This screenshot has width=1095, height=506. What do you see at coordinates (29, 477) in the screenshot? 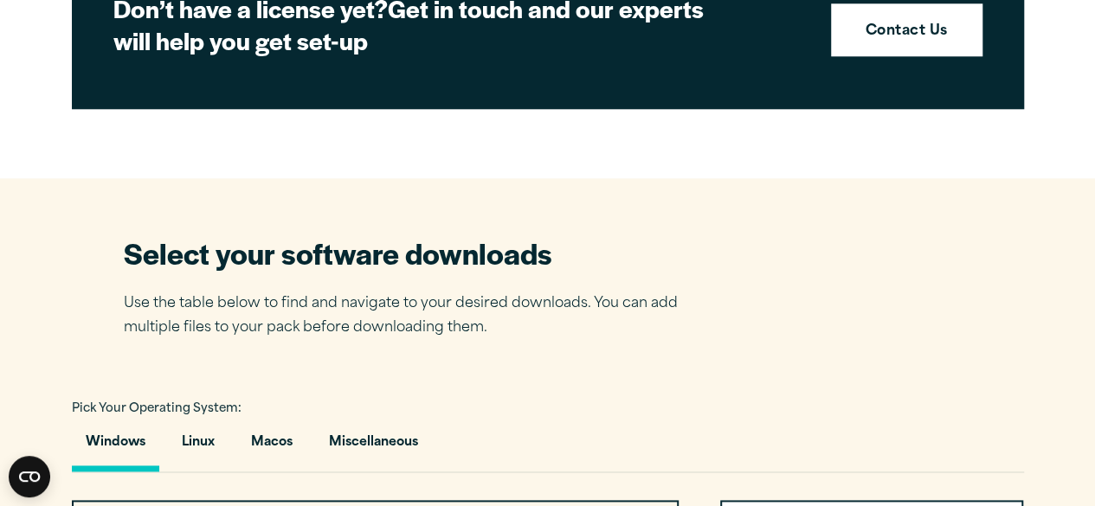
I see `button: Open CMP widget` at bounding box center [29, 477].